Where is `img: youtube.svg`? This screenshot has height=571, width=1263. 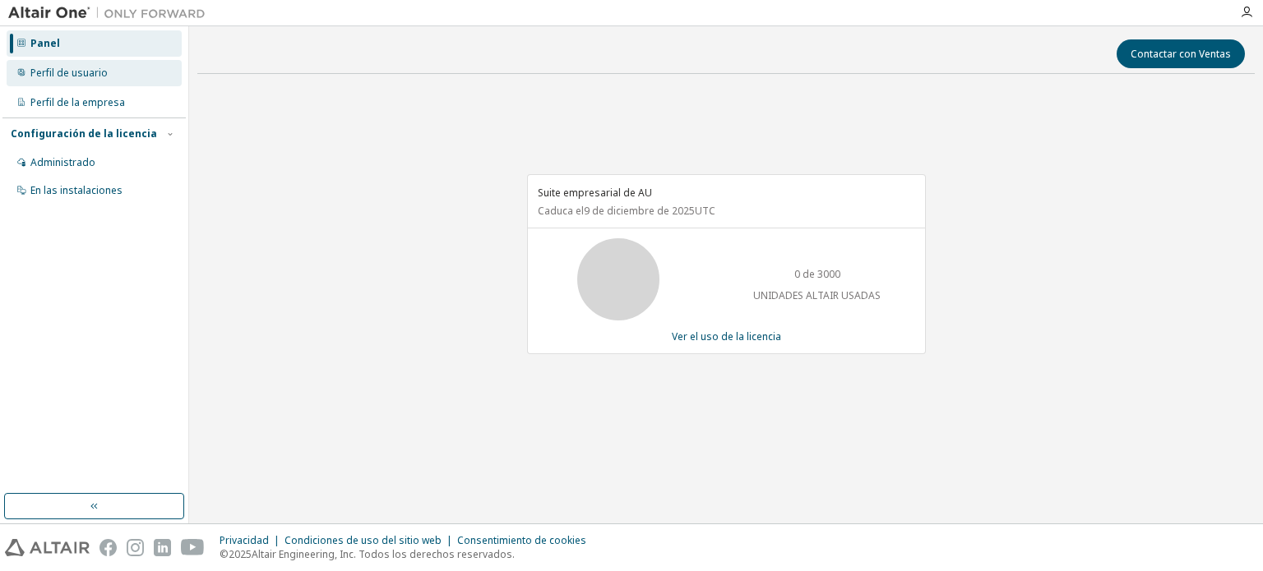
img: youtube.svg is located at coordinates (192, 548).